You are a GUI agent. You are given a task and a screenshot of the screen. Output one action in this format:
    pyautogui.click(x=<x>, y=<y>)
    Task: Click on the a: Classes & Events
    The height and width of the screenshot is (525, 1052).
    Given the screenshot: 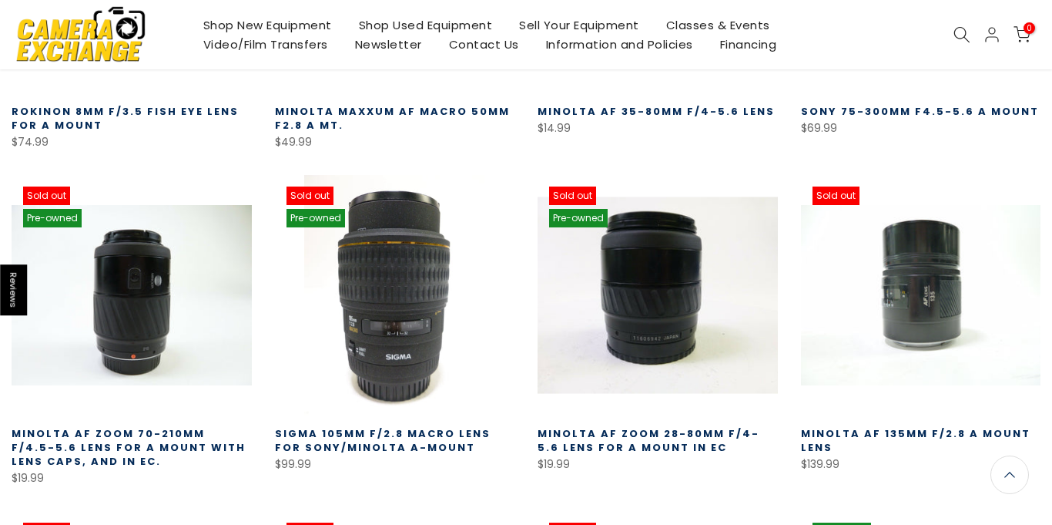 What is the action you would take?
    pyautogui.click(x=718, y=25)
    